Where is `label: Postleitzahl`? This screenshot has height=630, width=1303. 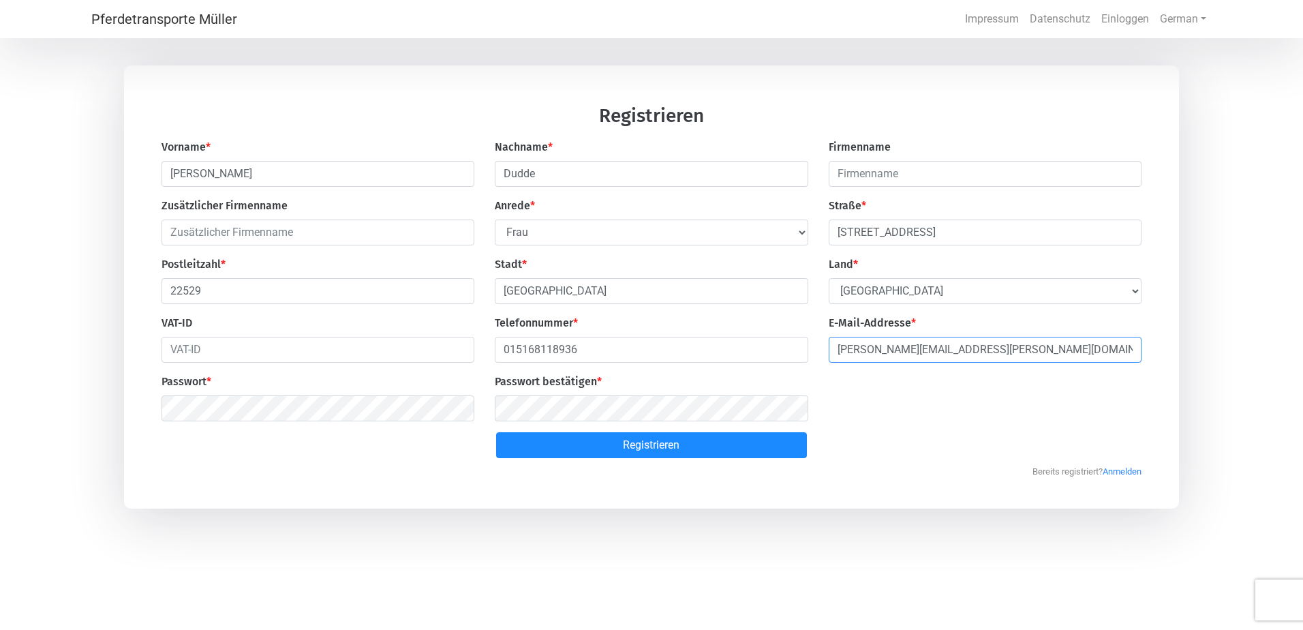
label: Postleitzahl is located at coordinates (194, 264).